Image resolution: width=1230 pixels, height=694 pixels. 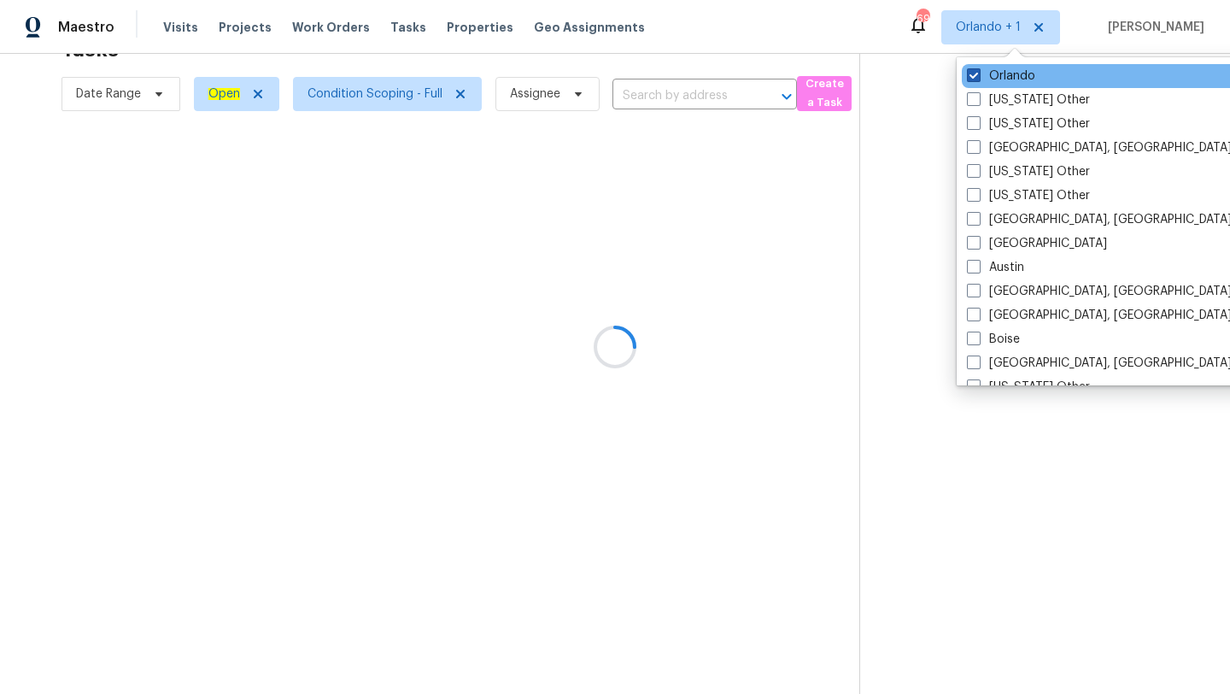 I want to click on div: 69, so click(x=922, y=19).